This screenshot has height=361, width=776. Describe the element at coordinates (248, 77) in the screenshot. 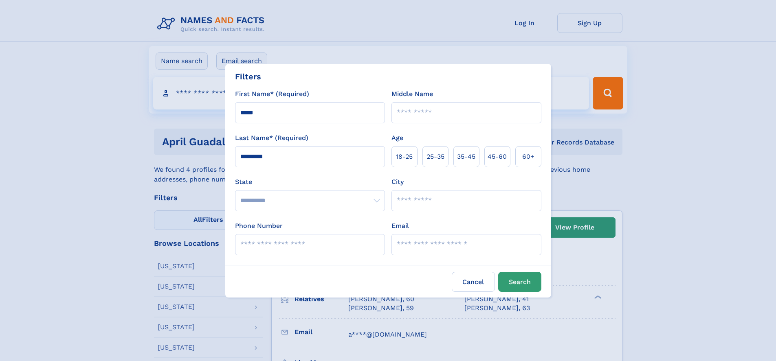

I see `div: Filters` at that location.